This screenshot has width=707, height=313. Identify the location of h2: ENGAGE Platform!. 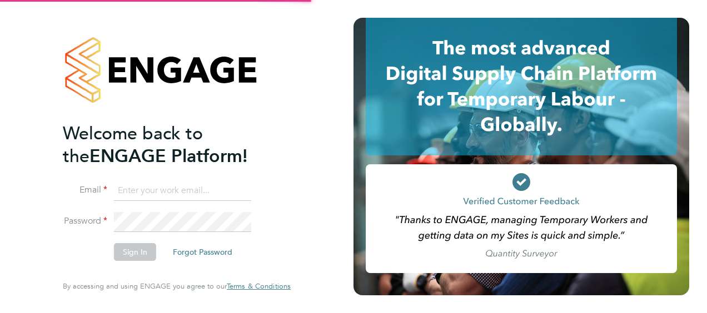
(171, 145).